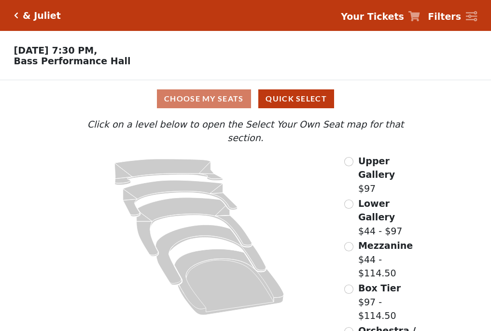  What do you see at coordinates (16, 15) in the screenshot?
I see `a: Click here to go back to filters` at bounding box center [16, 15].